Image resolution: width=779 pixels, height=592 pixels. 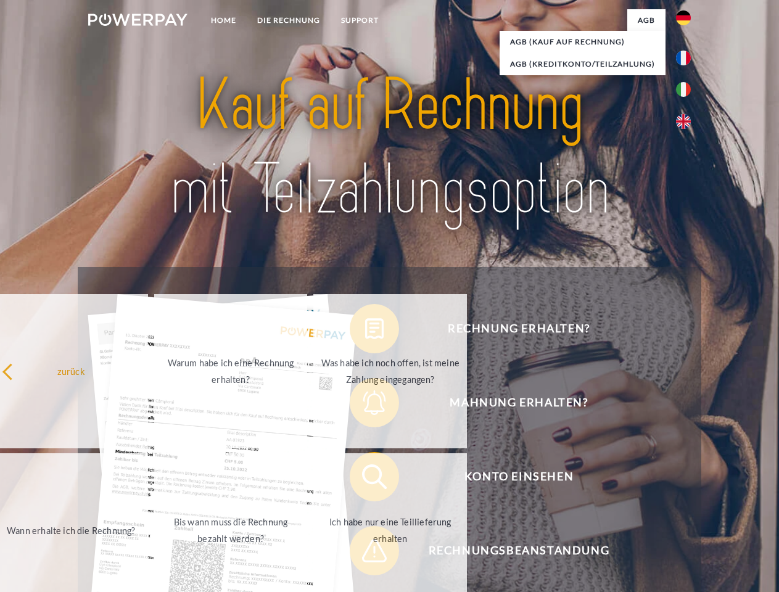 What do you see at coordinates (510, 551) in the screenshot?
I see `a: Rechnungsbeanstandung` at bounding box center [510, 551].